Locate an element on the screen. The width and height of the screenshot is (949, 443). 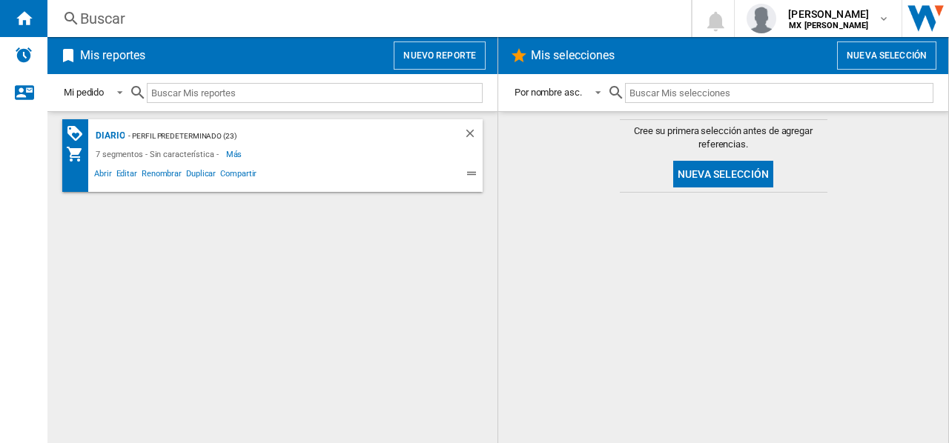
h2: Mis selecciones is located at coordinates (573, 56).